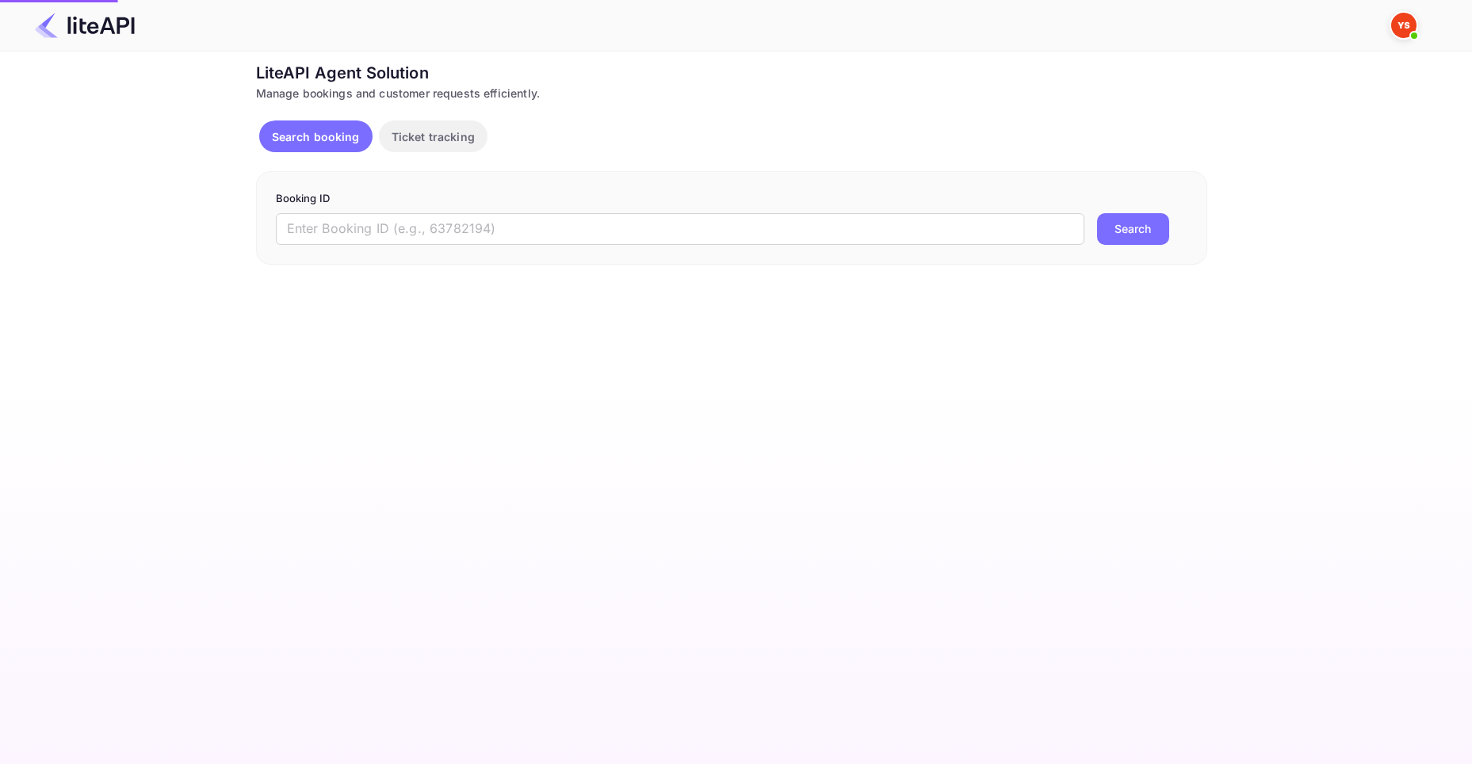  Describe the element at coordinates (1404, 25) in the screenshot. I see `img: Yandex Support` at that location.